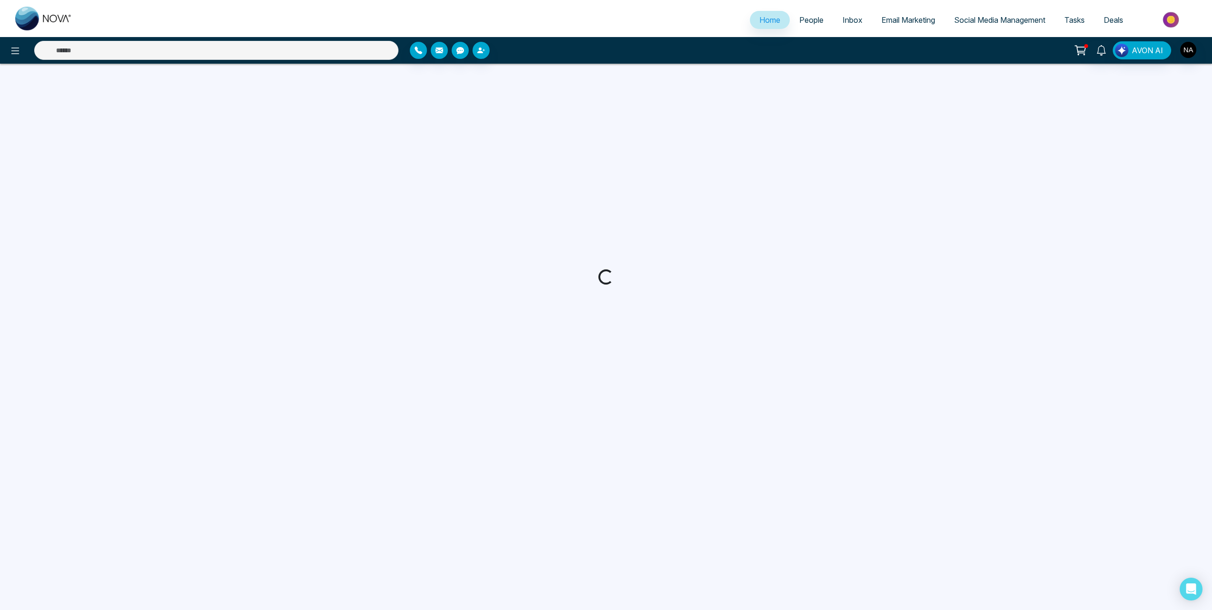  Describe the element at coordinates (1074, 20) in the screenshot. I see `span: Tasks` at that location.